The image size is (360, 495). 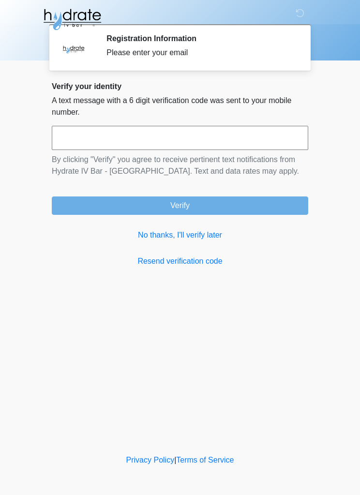 What do you see at coordinates (180, 86) in the screenshot?
I see `h2: Verify your identity` at bounding box center [180, 86].